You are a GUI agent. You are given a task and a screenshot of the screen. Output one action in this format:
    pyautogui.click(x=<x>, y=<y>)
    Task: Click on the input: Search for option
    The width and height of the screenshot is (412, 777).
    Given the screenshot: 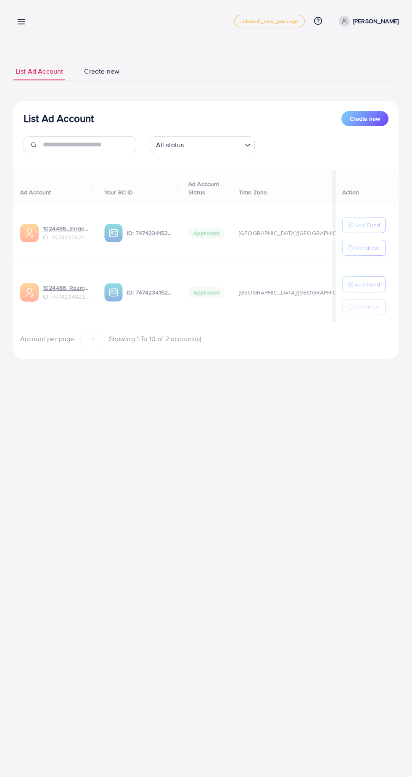 What is the action you would take?
    pyautogui.click(x=214, y=144)
    